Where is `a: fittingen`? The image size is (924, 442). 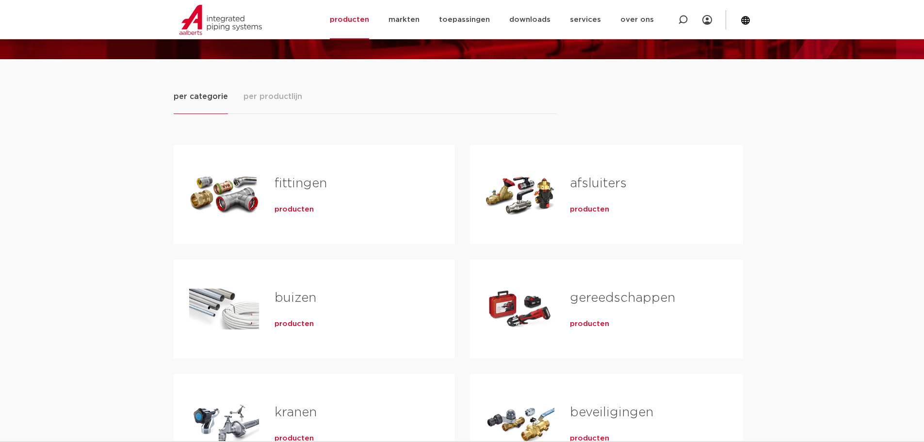
a: fittingen is located at coordinates (301, 183).